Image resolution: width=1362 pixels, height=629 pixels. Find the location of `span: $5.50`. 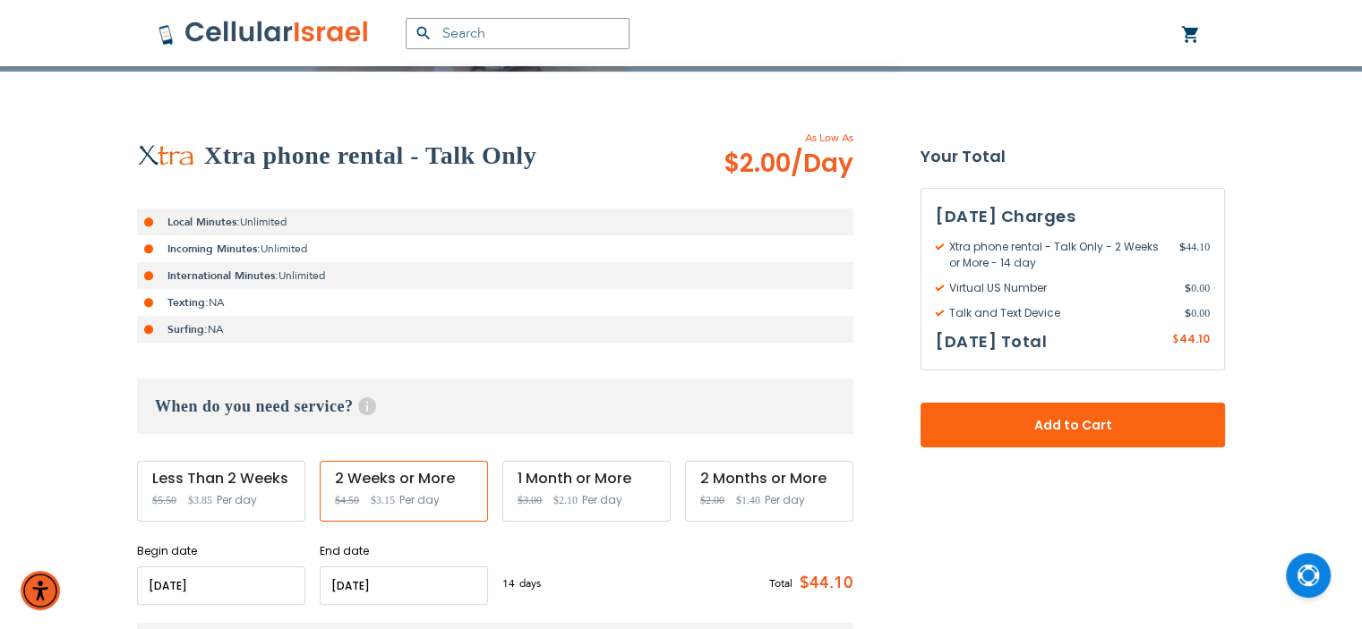

span: $5.50 is located at coordinates (164, 501).